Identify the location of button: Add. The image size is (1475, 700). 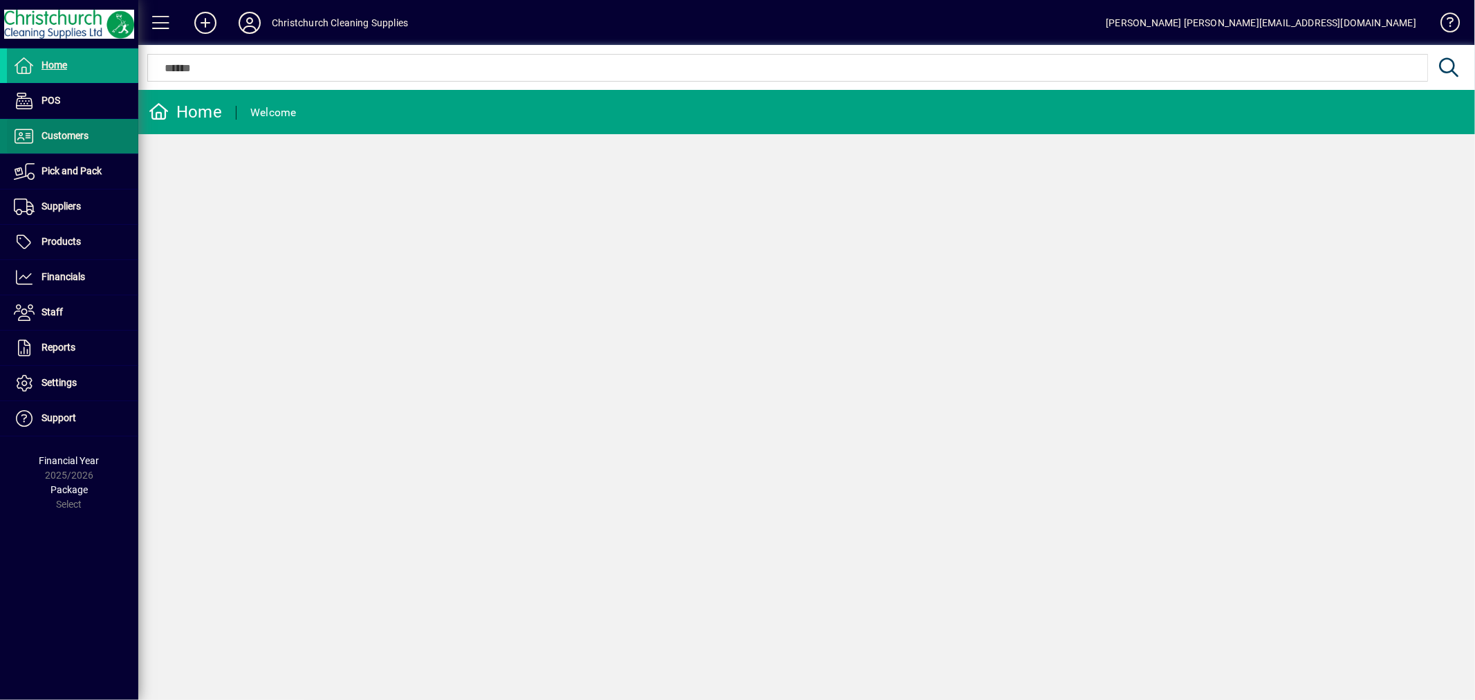
(205, 23).